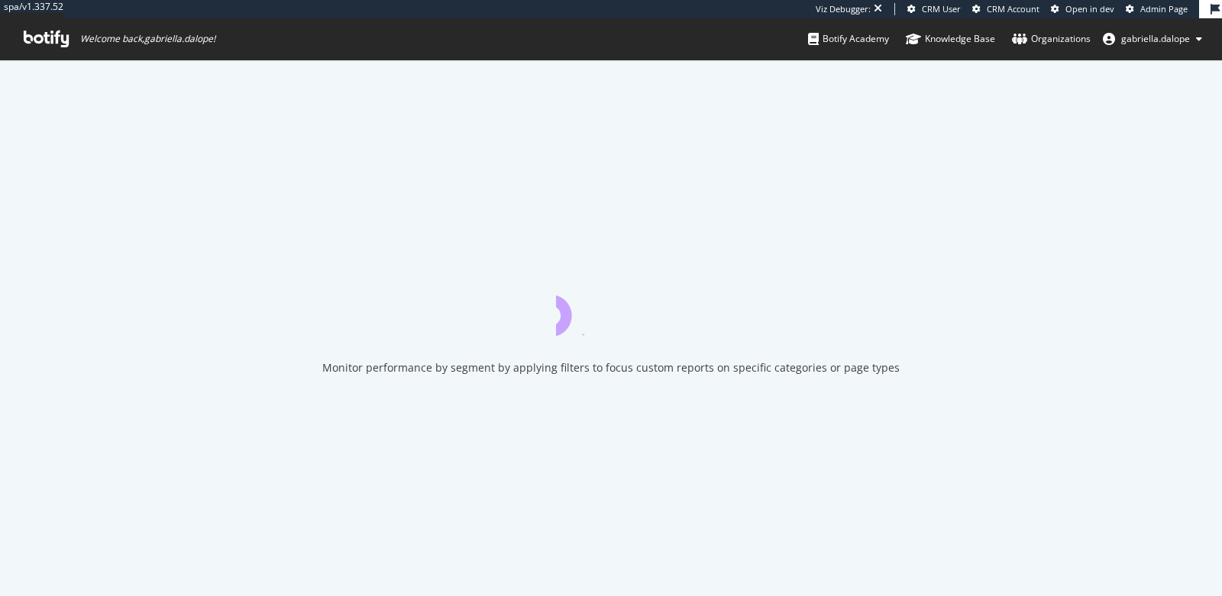 The height and width of the screenshot is (596, 1222). What do you see at coordinates (950, 39) in the screenshot?
I see `a: Knowledge Base` at bounding box center [950, 39].